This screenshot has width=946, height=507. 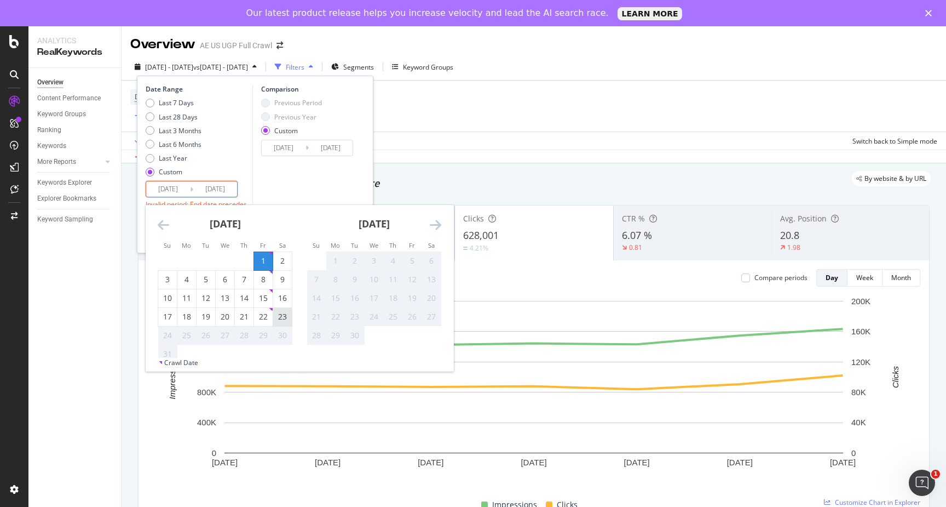 I want to click on a: Explorer Bookmarks, so click(x=75, y=198).